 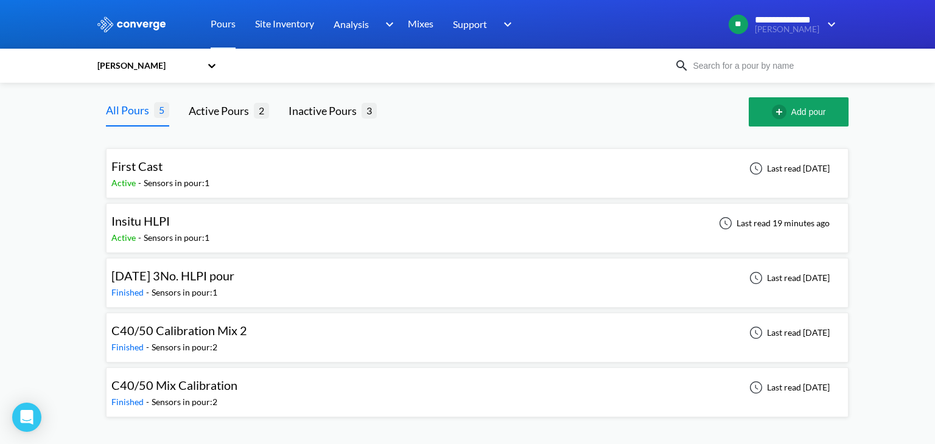 I want to click on span: C40/50 Mix Calibration, so click(x=174, y=385).